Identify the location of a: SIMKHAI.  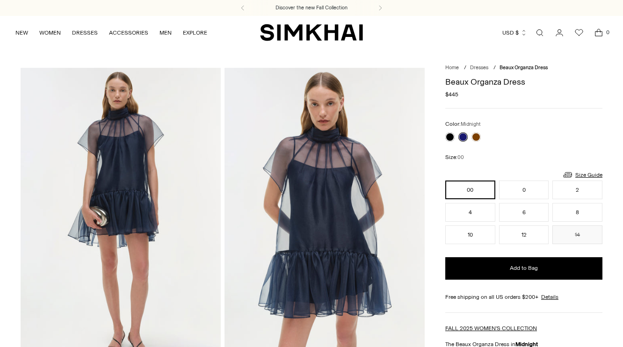
(312, 32).